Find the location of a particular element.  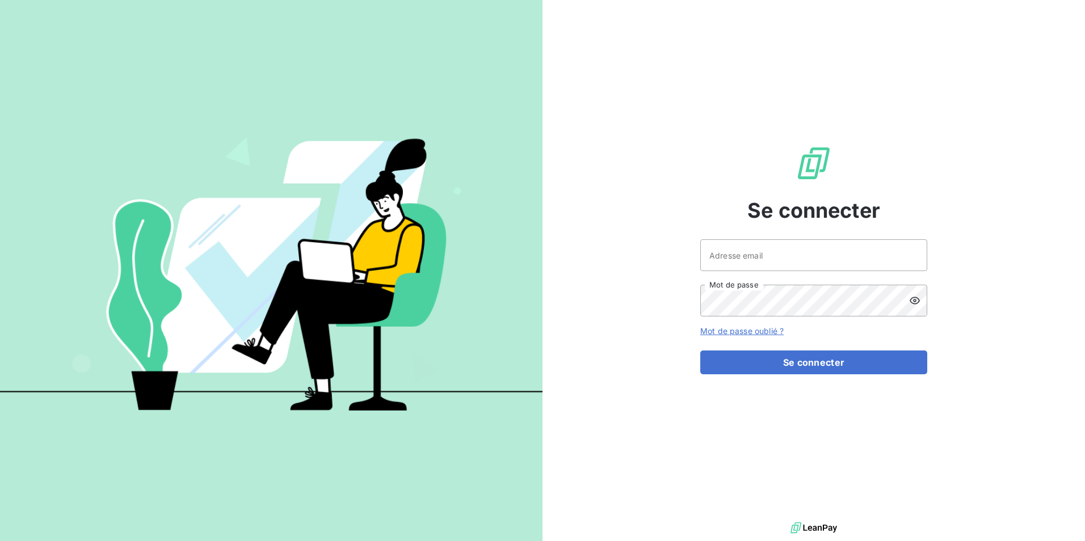

img: logo is located at coordinates (814, 528).